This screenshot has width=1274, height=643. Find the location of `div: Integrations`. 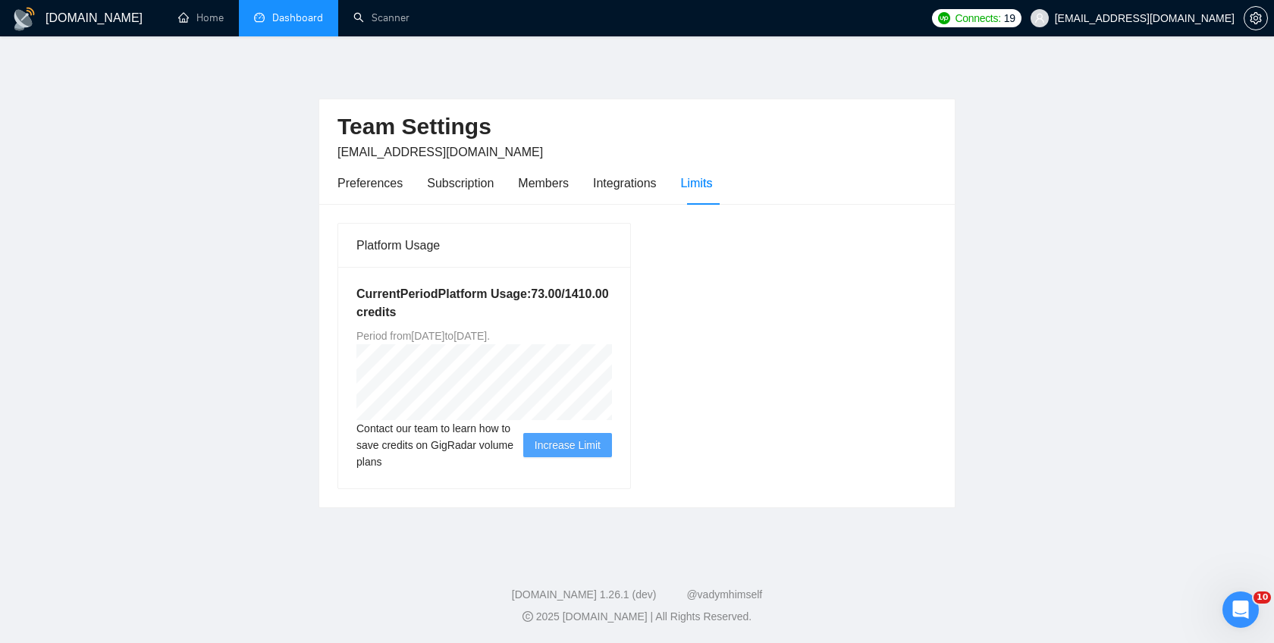

div: Integrations is located at coordinates (625, 183).